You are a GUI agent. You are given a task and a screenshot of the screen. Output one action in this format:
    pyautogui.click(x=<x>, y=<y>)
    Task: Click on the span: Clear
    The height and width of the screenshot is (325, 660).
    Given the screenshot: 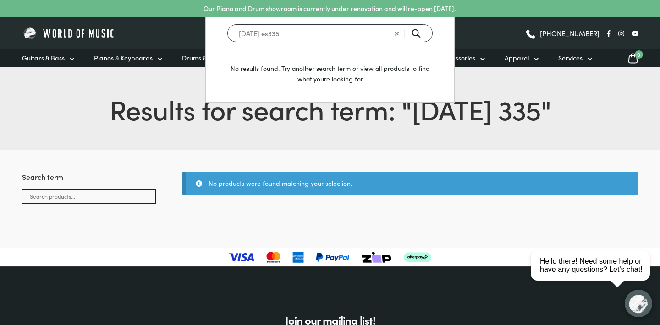 What is the action you would take?
    pyautogui.click(x=397, y=26)
    